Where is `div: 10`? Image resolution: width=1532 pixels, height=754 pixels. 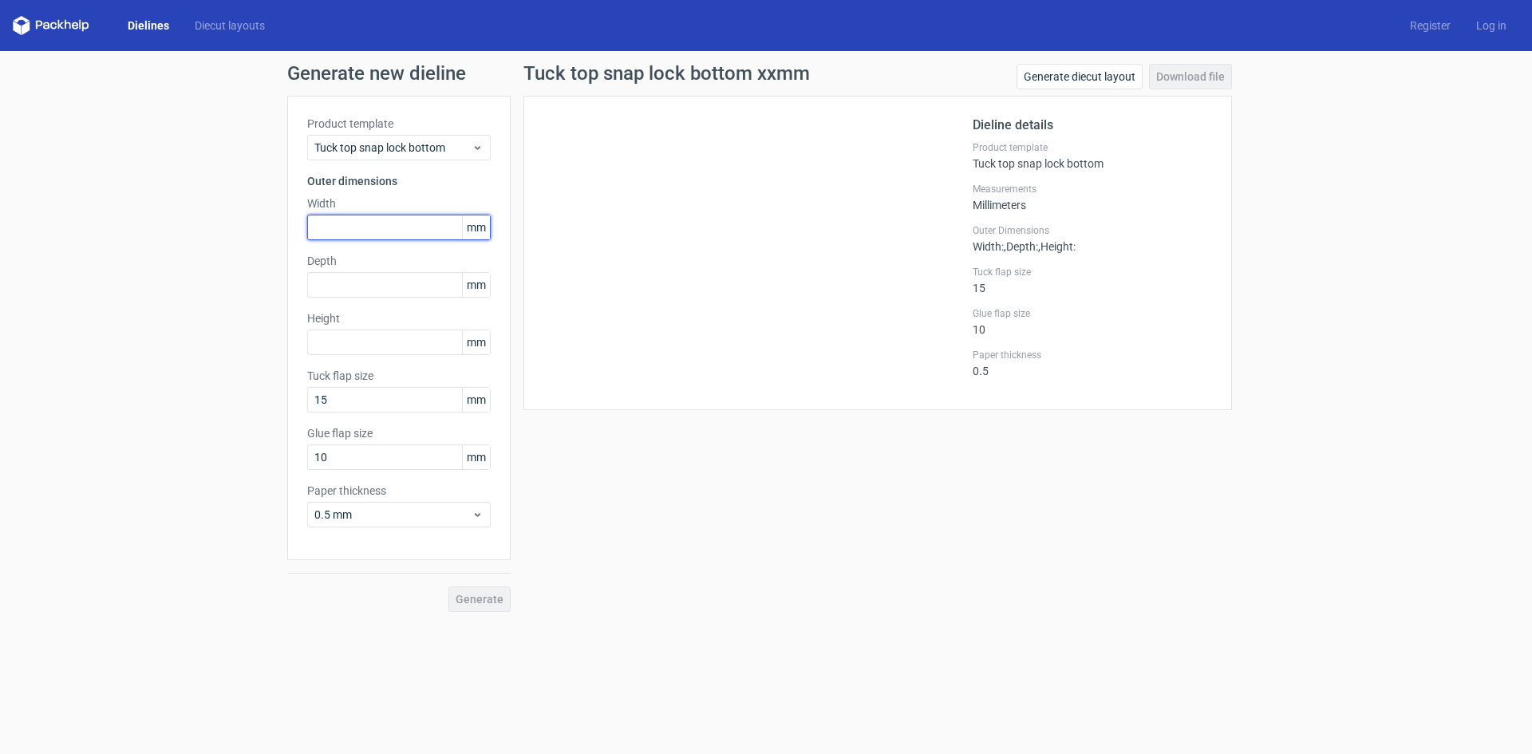 div: 10 is located at coordinates (1092, 321).